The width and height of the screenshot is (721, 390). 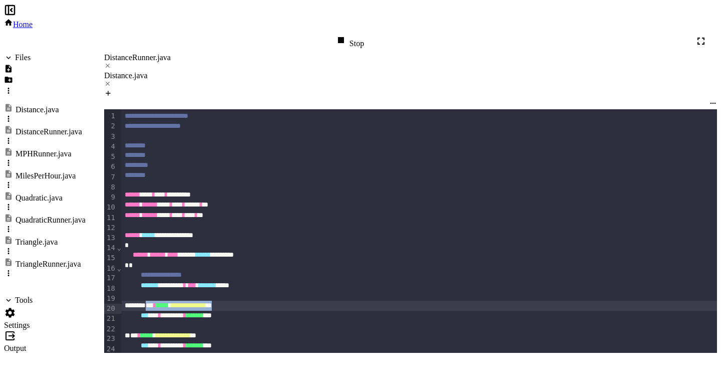 I want to click on div: 12, so click(x=110, y=228).